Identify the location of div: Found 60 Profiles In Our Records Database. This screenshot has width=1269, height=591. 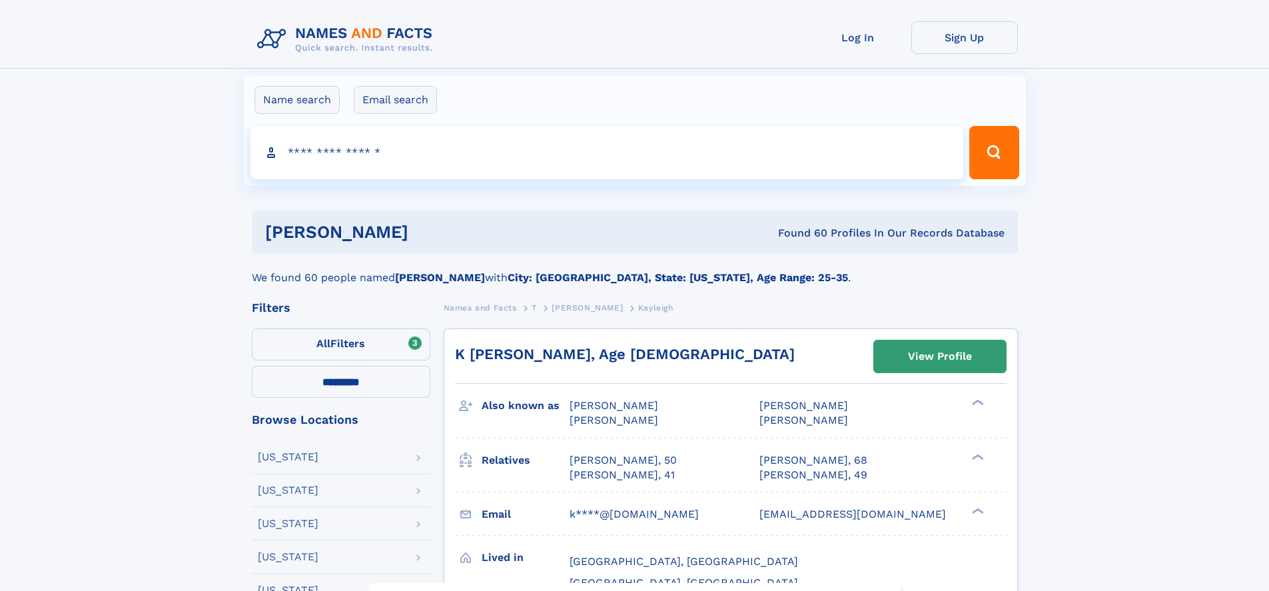
(799, 233).